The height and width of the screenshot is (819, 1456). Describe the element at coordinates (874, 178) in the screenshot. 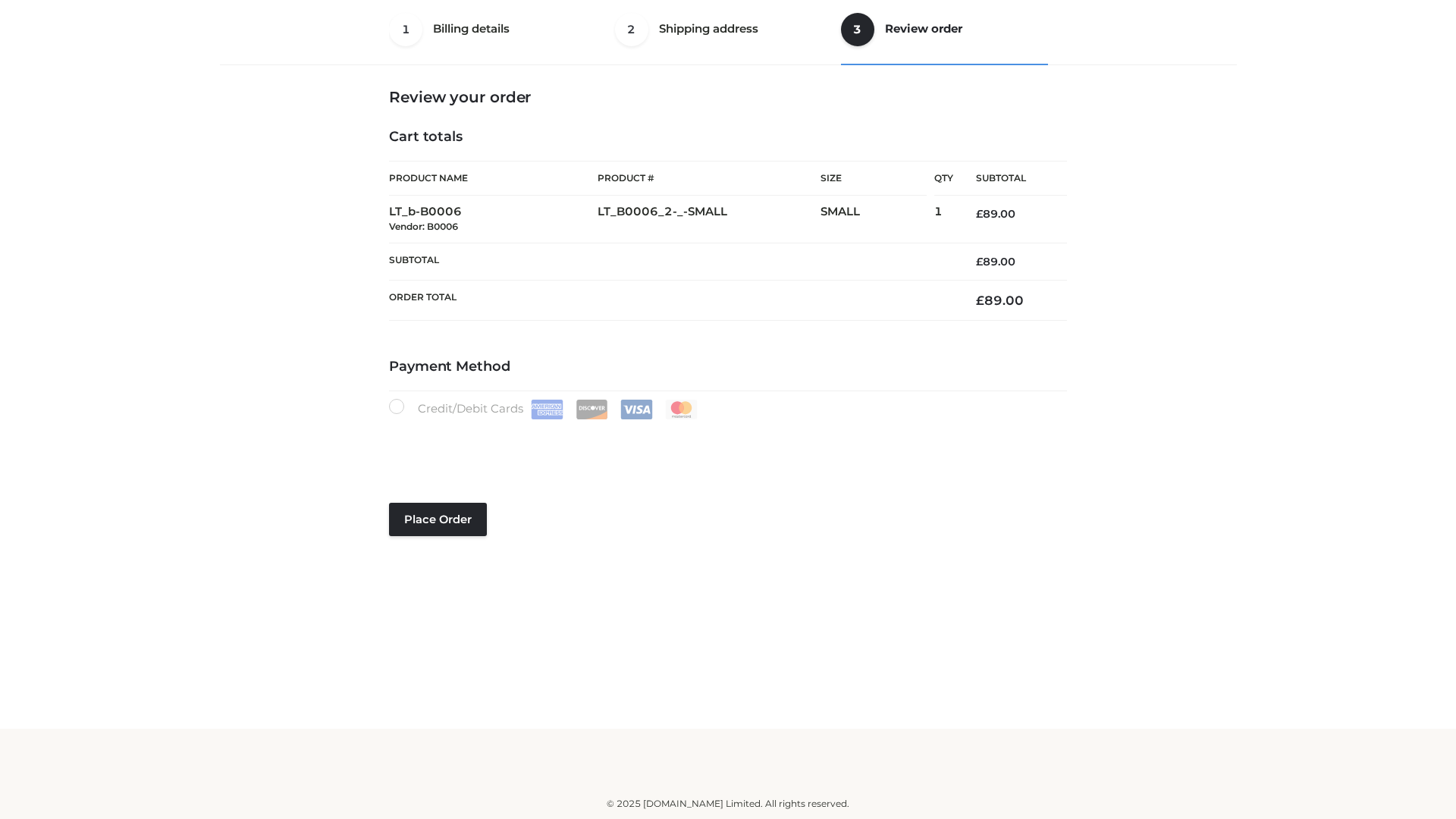

I see `th: Size` at that location.